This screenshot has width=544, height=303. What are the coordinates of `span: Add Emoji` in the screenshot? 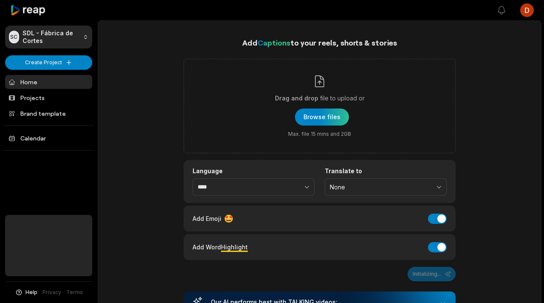 It's located at (207, 218).